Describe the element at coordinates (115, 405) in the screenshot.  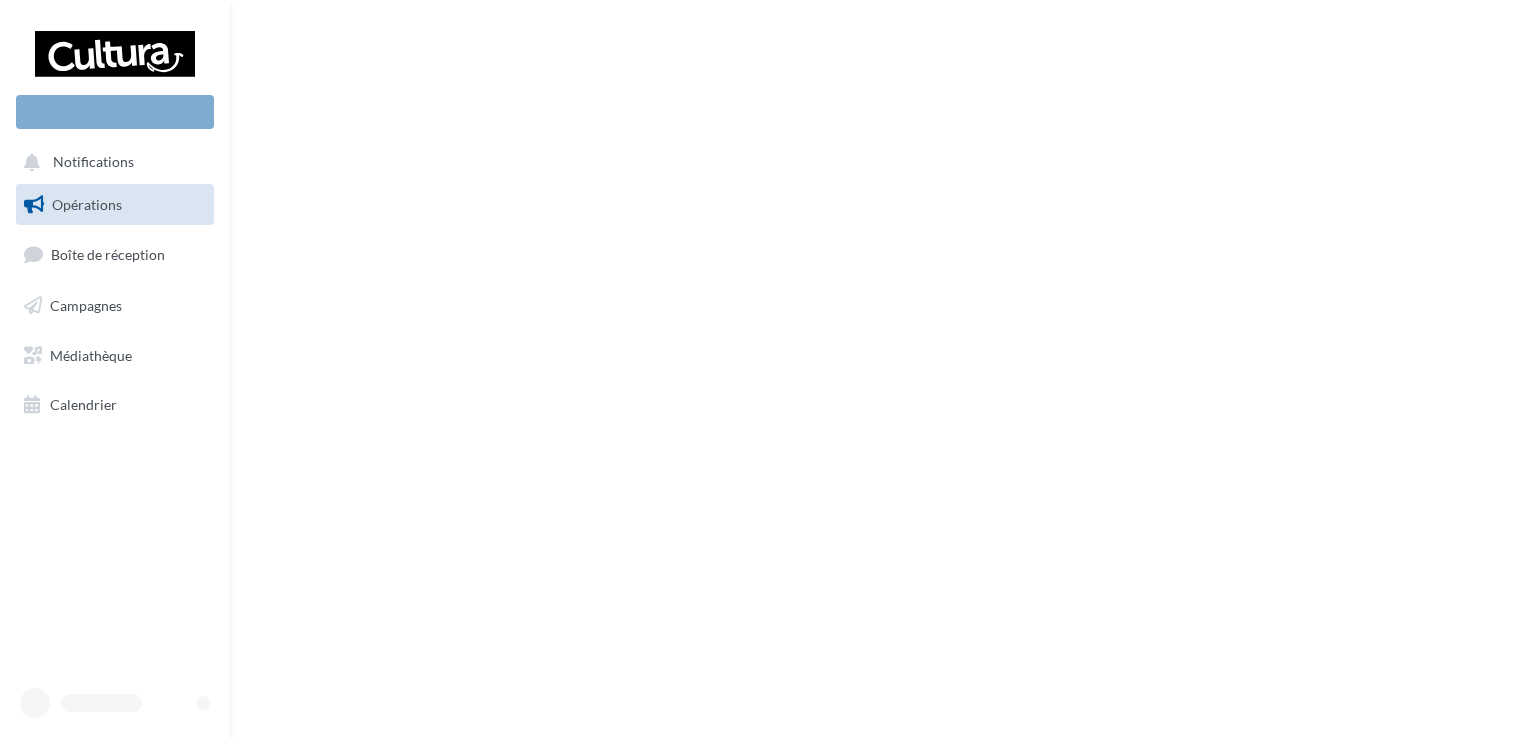
I see `a: Calendrier` at that location.